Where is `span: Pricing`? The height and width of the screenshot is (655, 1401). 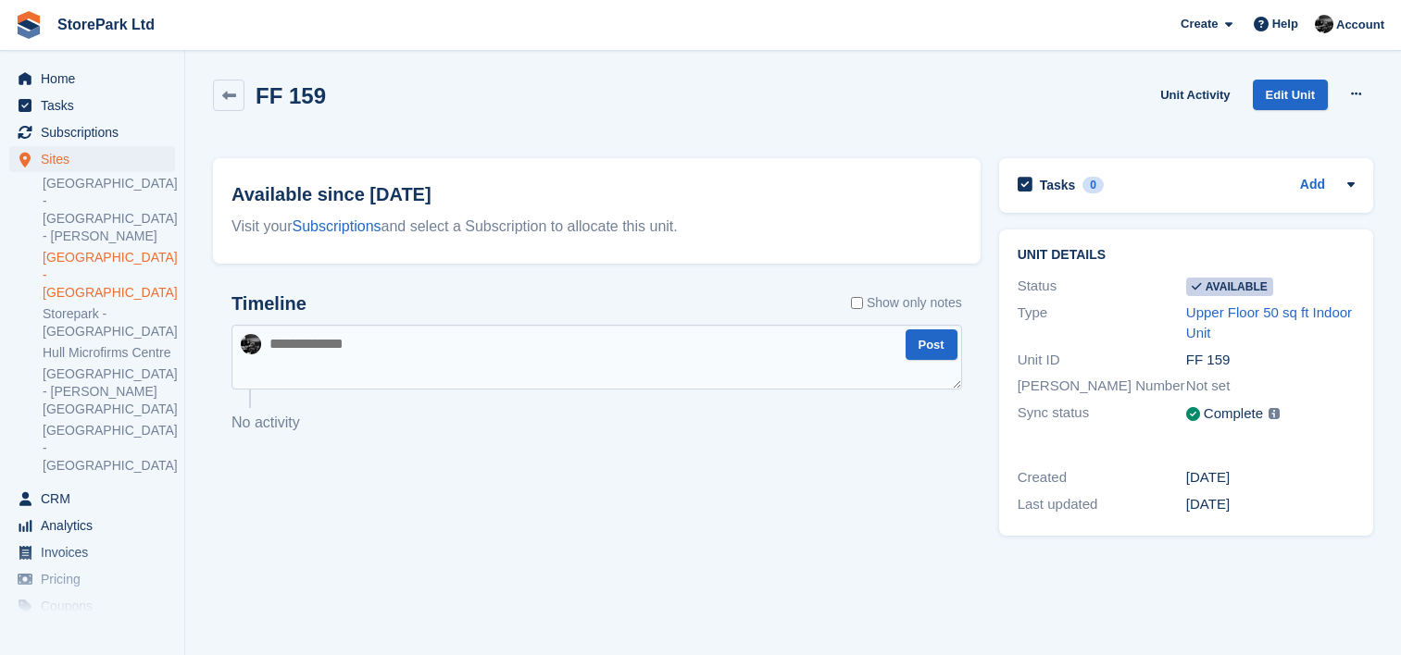 span: Pricing is located at coordinates (96, 580).